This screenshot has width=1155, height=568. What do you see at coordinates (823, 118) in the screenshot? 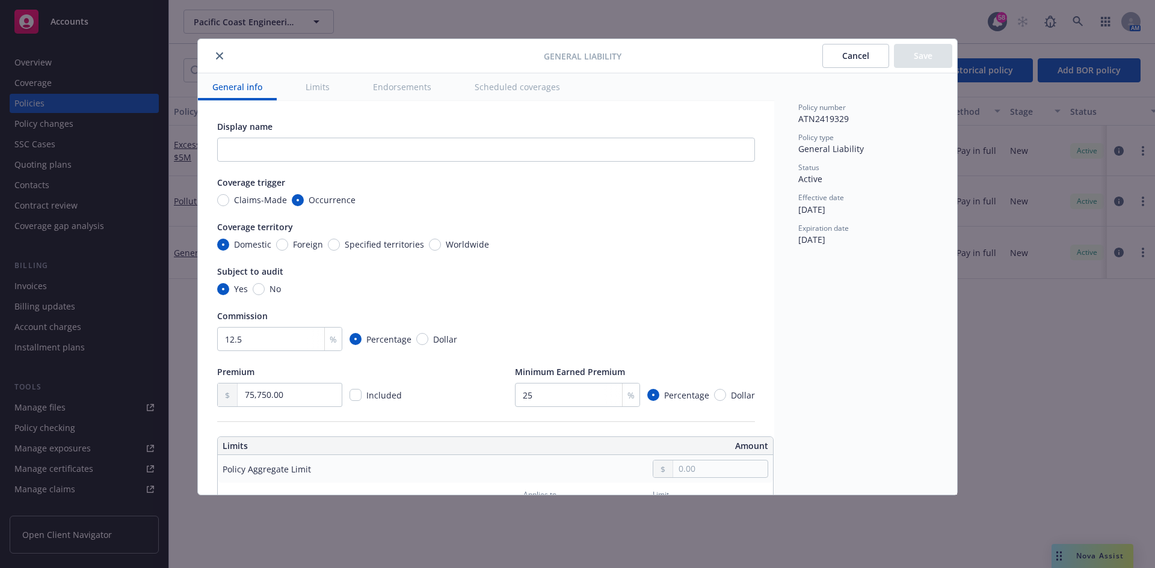
I see `span: ATN2419329` at bounding box center [823, 118].